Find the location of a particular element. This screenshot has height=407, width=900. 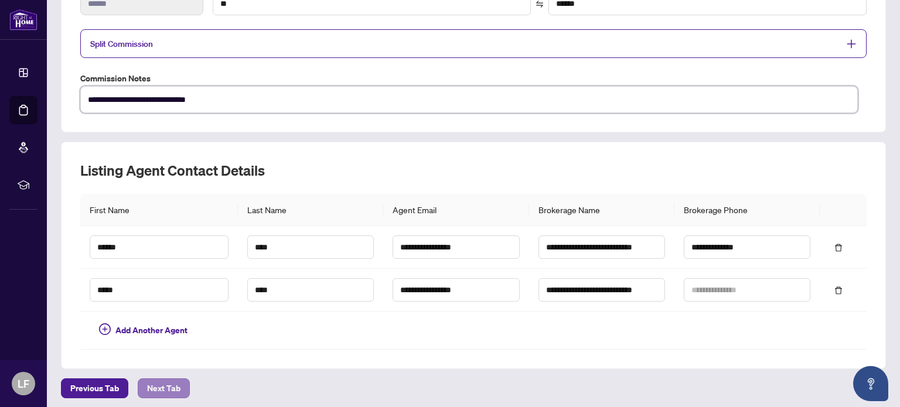

img: logo is located at coordinates (23, 19).